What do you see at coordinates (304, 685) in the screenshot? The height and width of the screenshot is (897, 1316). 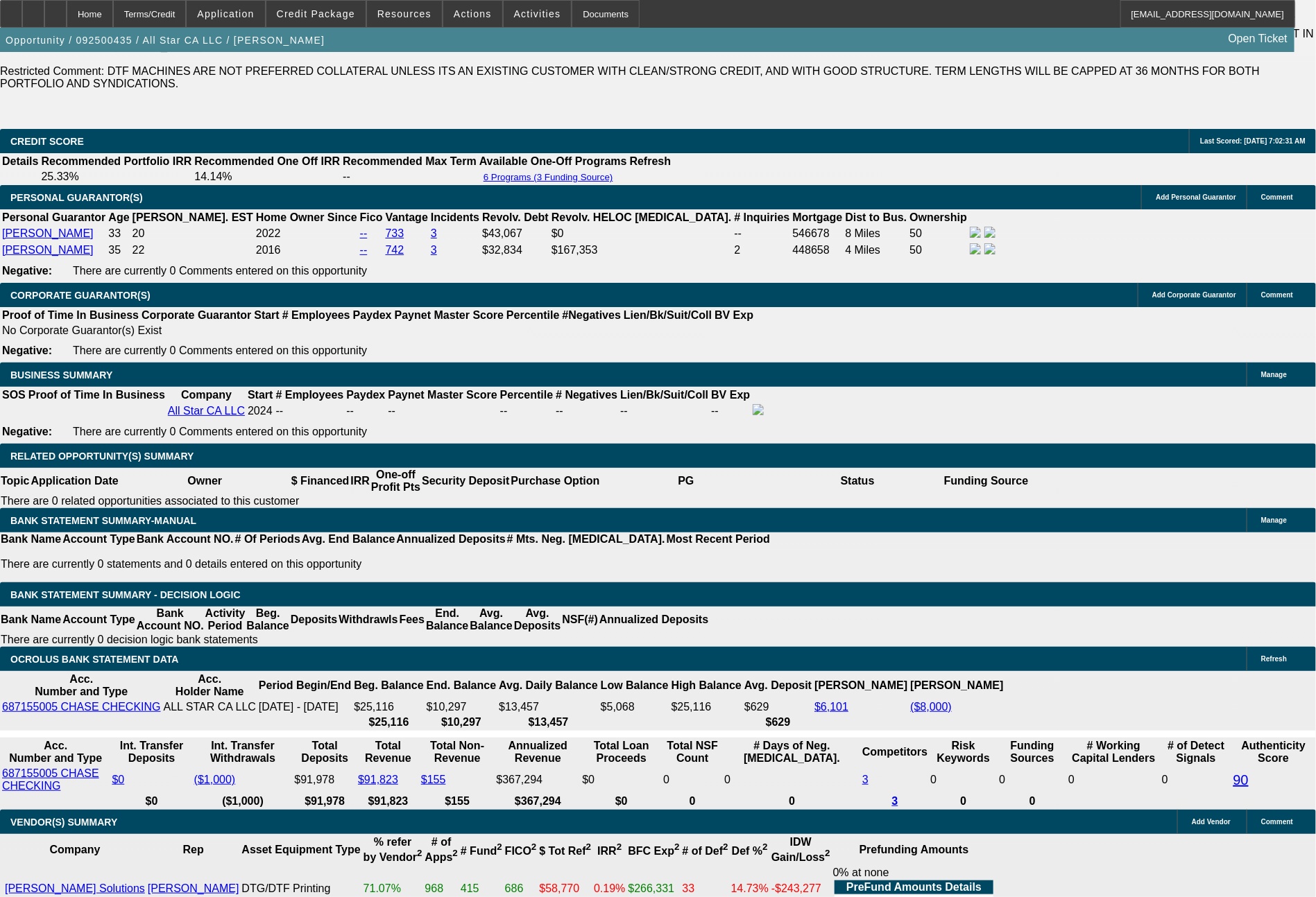 I see `th: Period Begin/End` at bounding box center [304, 685].